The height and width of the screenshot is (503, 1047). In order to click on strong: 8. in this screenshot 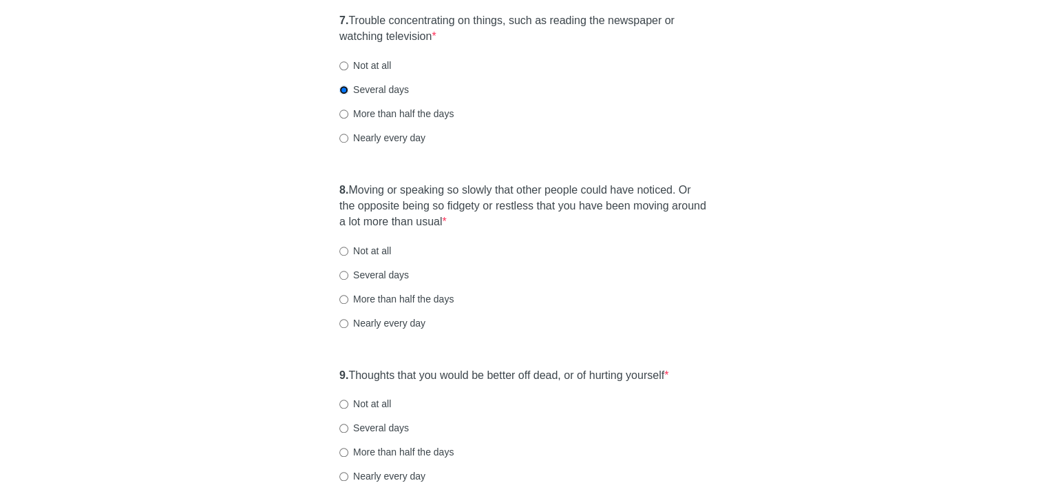, I will do `click(344, 189)`.